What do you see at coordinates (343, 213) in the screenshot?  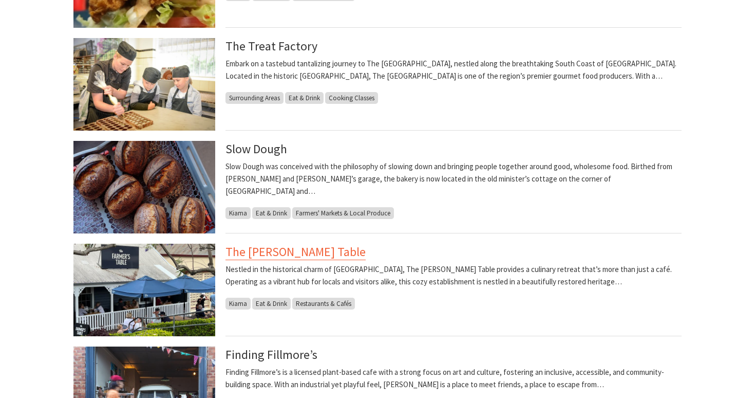 I see `span: Farmers' Markets & Local Produce` at bounding box center [343, 213].